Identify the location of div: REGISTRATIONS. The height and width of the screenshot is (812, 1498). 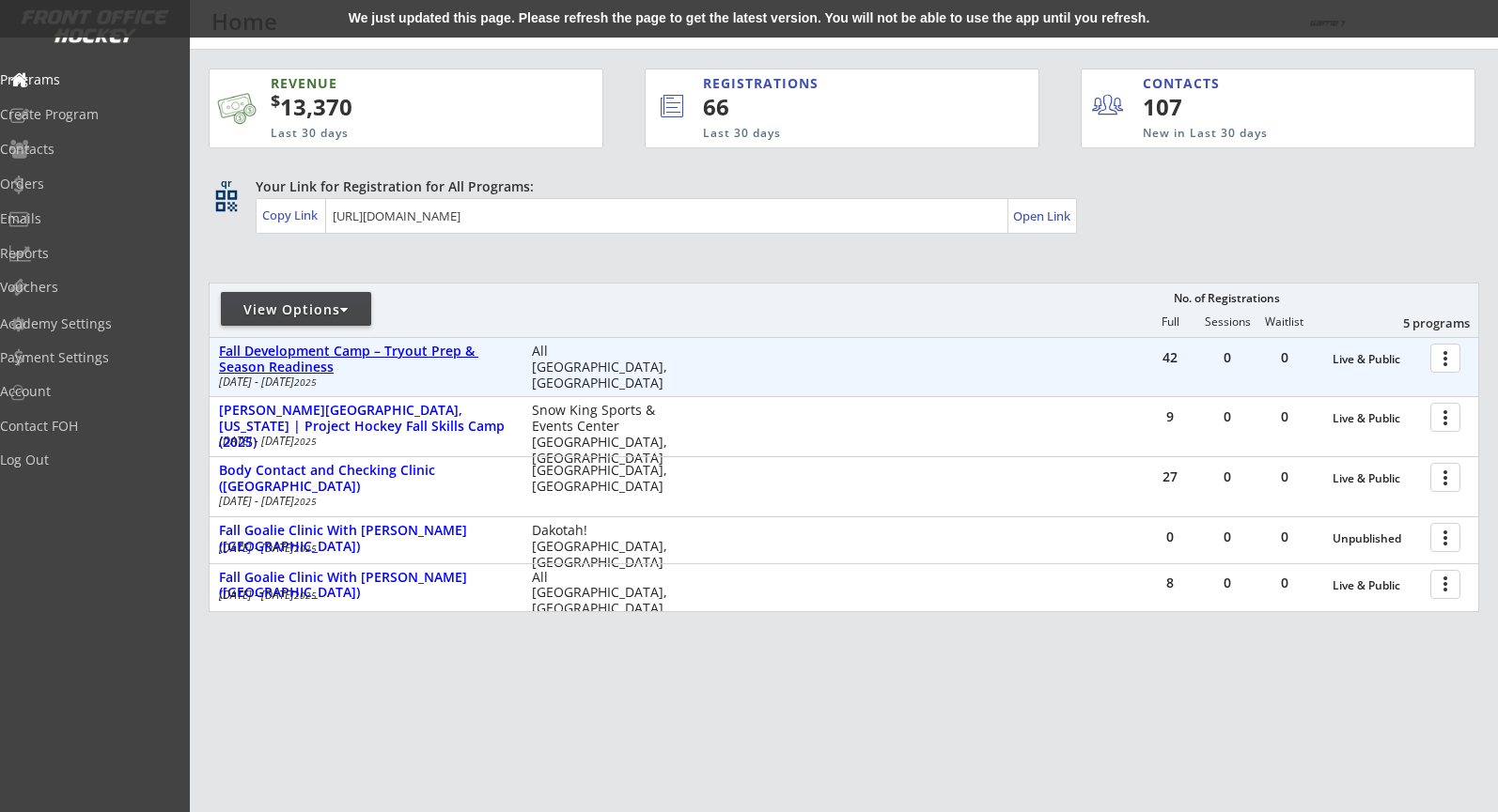
(826, 84).